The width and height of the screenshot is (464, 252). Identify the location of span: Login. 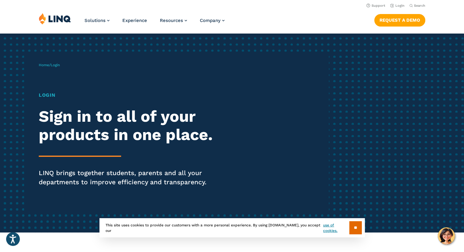
(55, 65).